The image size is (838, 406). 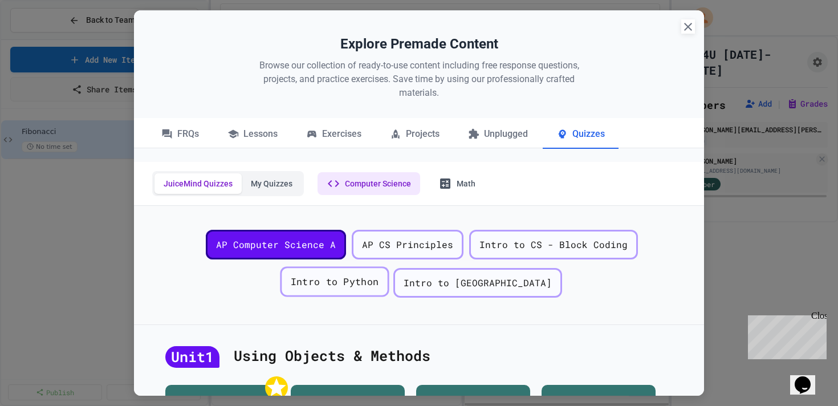 What do you see at coordinates (198, 184) in the screenshot?
I see `button: JuiceMind Quizzes` at bounding box center [198, 184].